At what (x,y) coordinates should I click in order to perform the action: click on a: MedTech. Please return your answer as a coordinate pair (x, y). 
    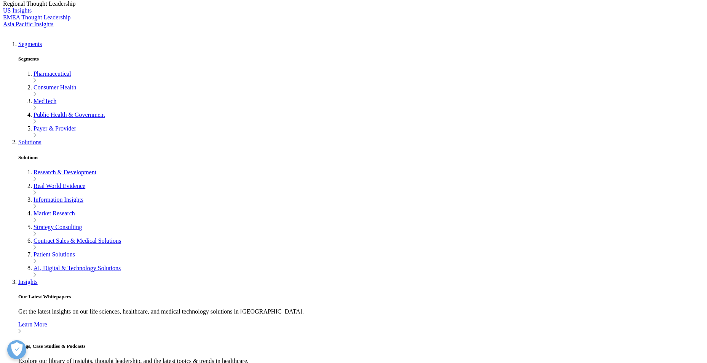
    Looking at the image, I should click on (45, 101).